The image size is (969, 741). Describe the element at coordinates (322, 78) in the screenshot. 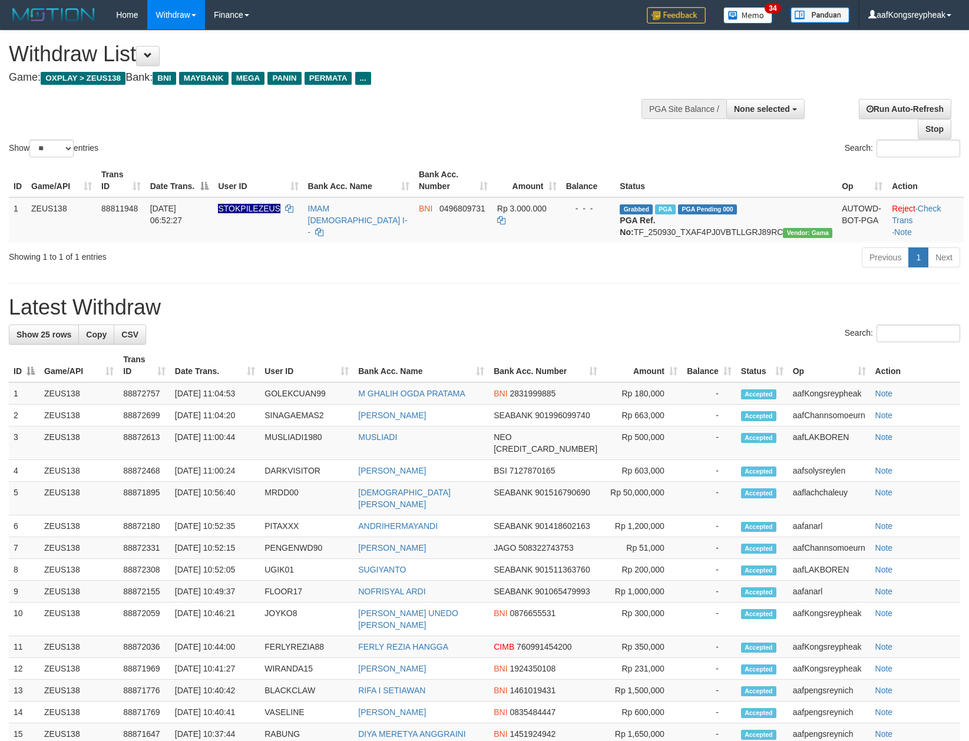

I see `h4: Game: Bank:` at that location.